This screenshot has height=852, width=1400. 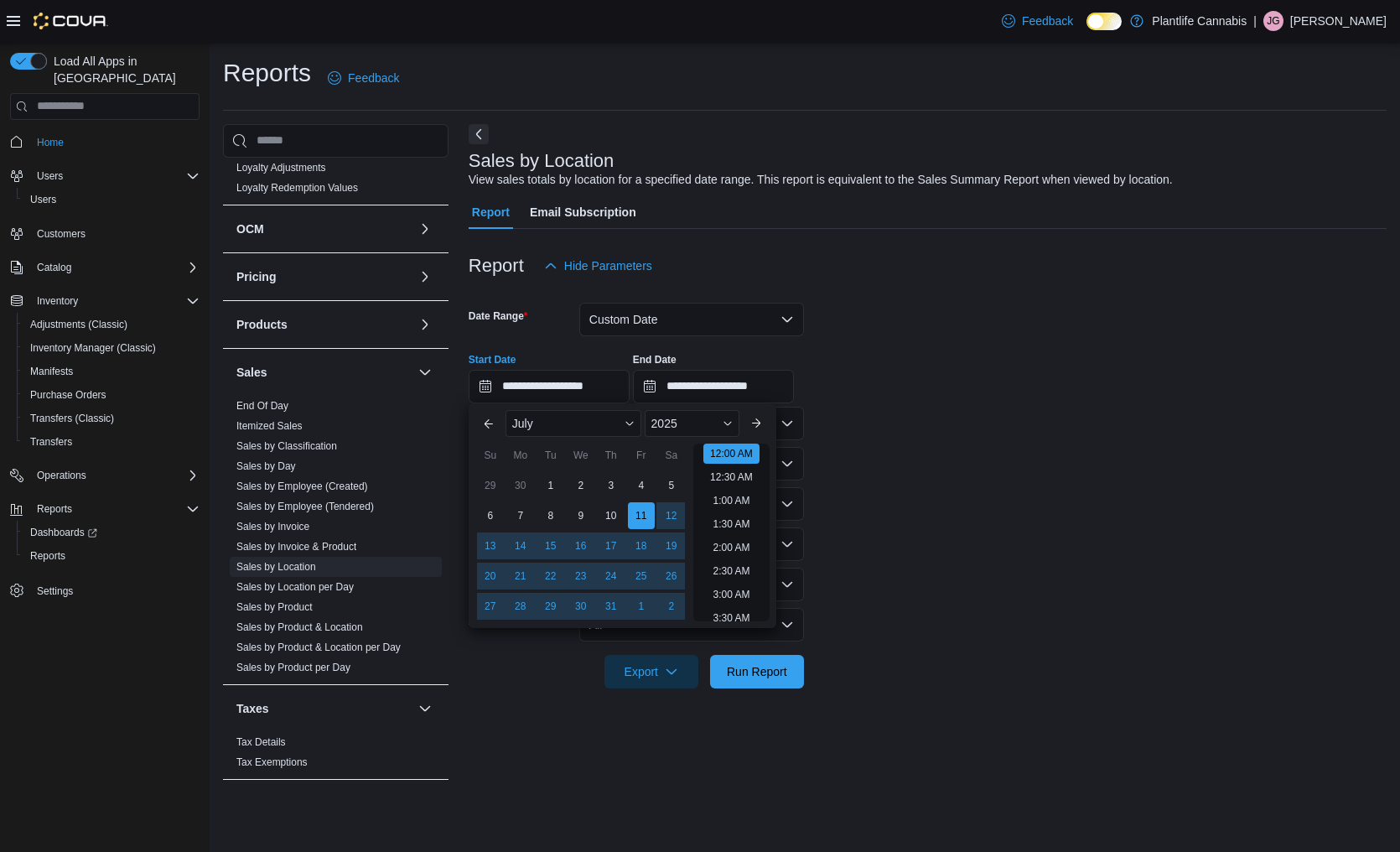 I want to click on a: Loyalty Redemption Values, so click(x=297, y=188).